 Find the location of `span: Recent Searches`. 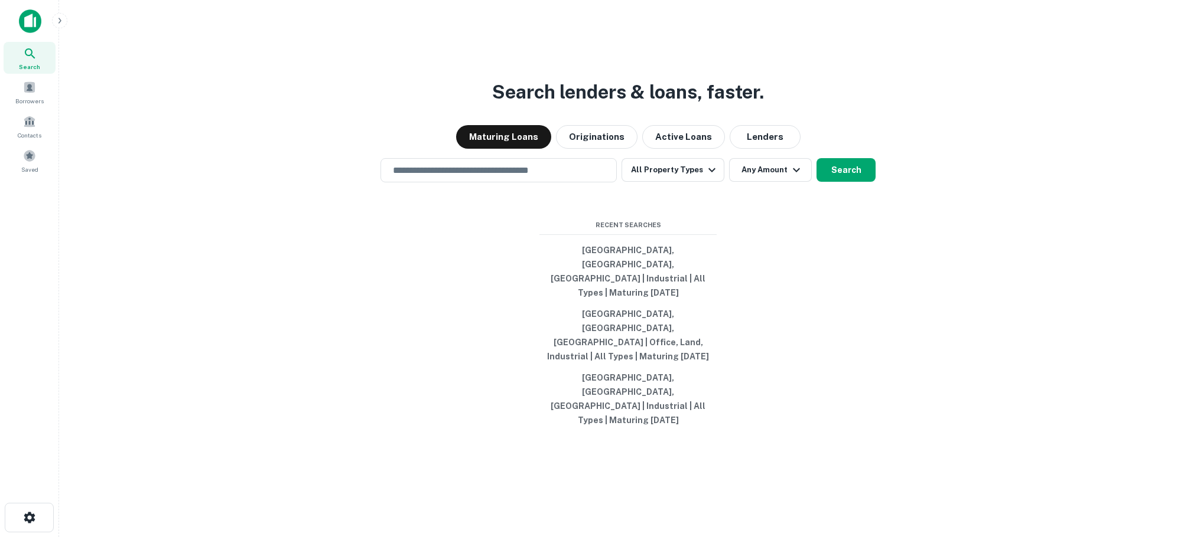

span: Recent Searches is located at coordinates (628, 225).